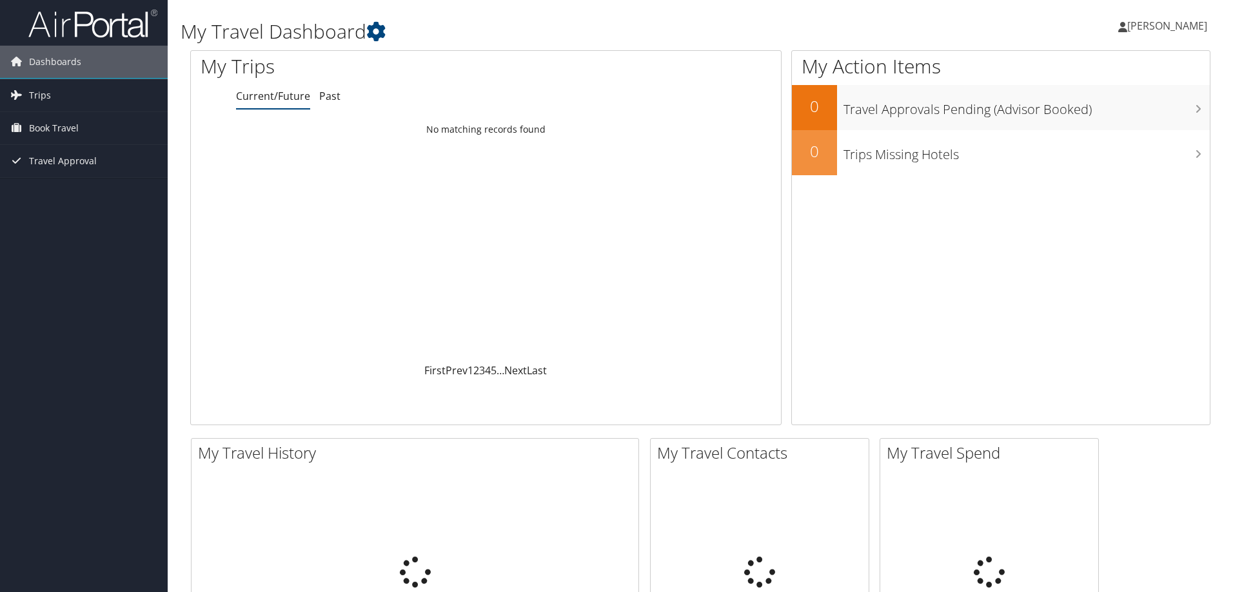 This screenshot has height=592, width=1233. I want to click on h3: Travel Approvals Pending (Advisor Booked), so click(1026, 106).